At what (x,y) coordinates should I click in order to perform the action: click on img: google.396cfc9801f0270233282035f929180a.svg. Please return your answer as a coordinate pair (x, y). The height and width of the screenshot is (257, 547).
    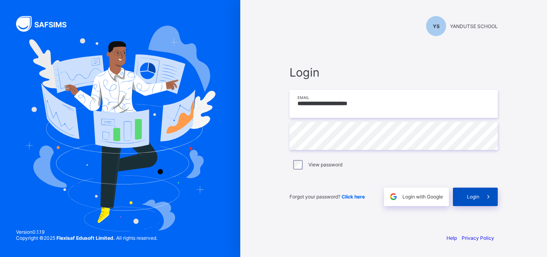
    Looking at the image, I should click on (393, 196).